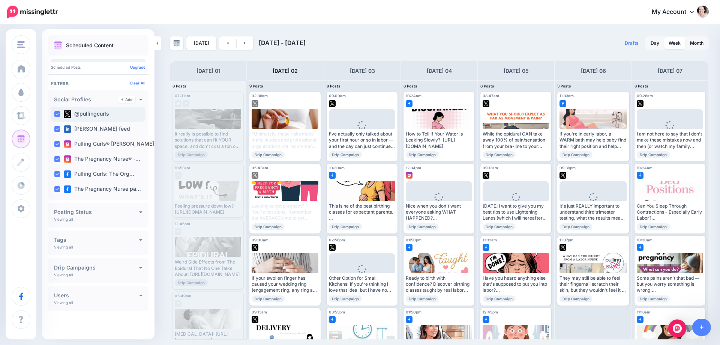 This screenshot has height=345, width=720. What do you see at coordinates (86, 99) in the screenshot?
I see `h4: Social Profiles` at bounding box center [86, 99].